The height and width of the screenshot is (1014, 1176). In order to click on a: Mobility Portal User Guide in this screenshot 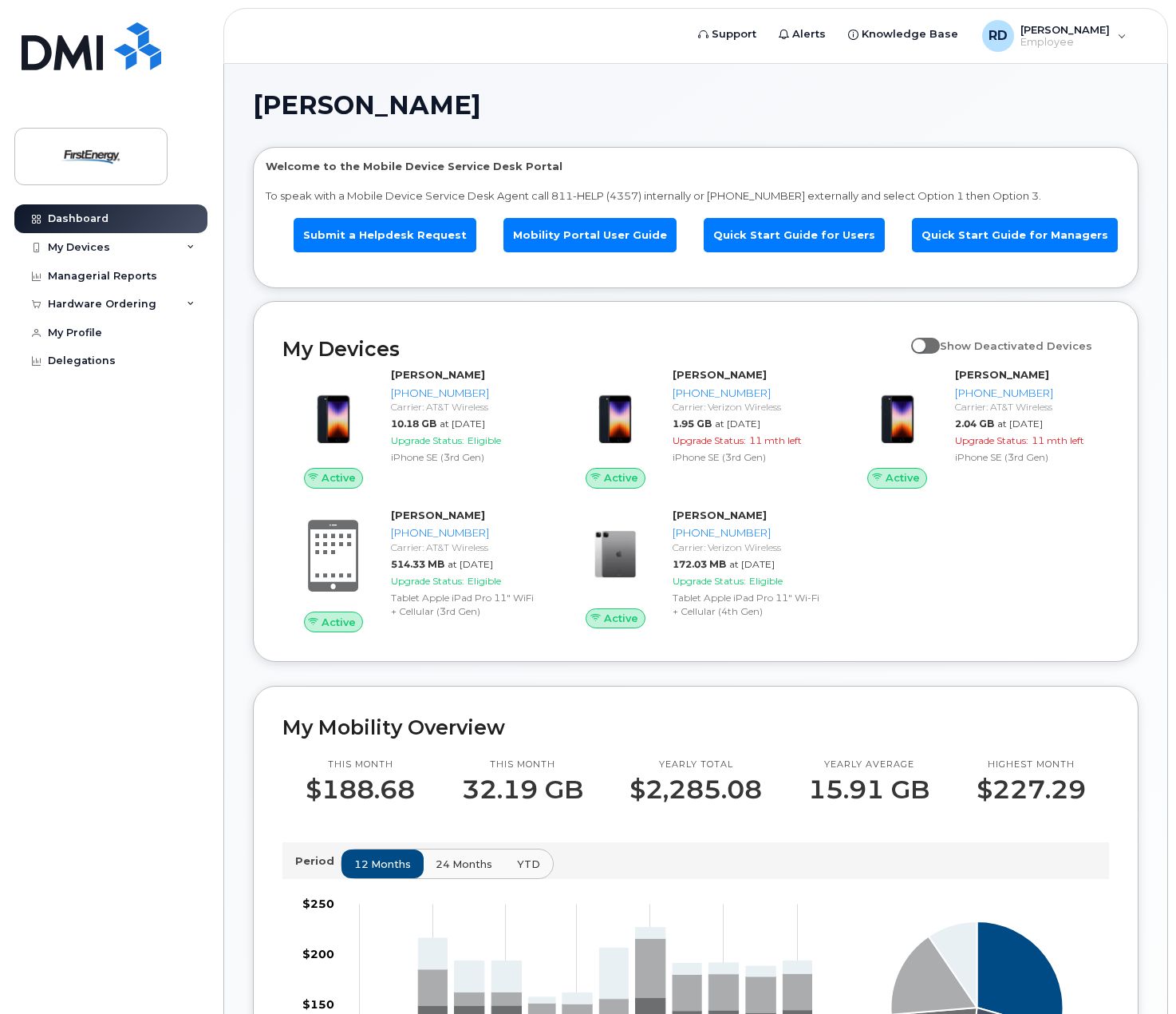, I will do `click(589, 235)`.